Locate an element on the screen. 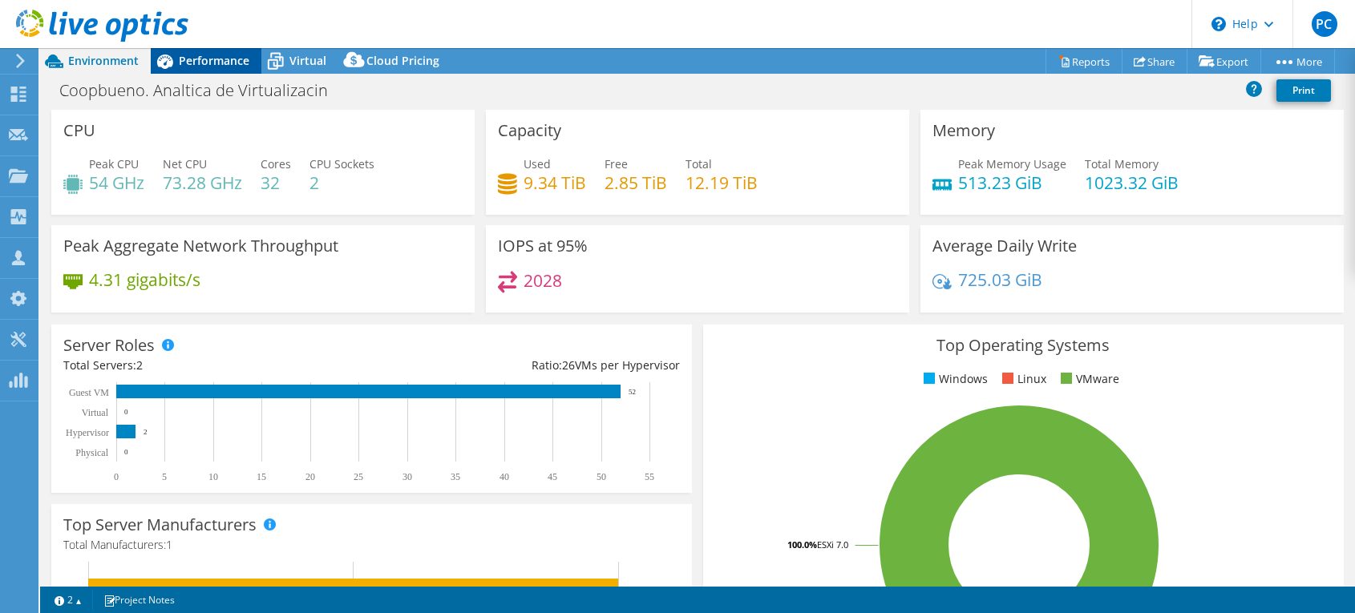  text: 50 is located at coordinates (601, 477).